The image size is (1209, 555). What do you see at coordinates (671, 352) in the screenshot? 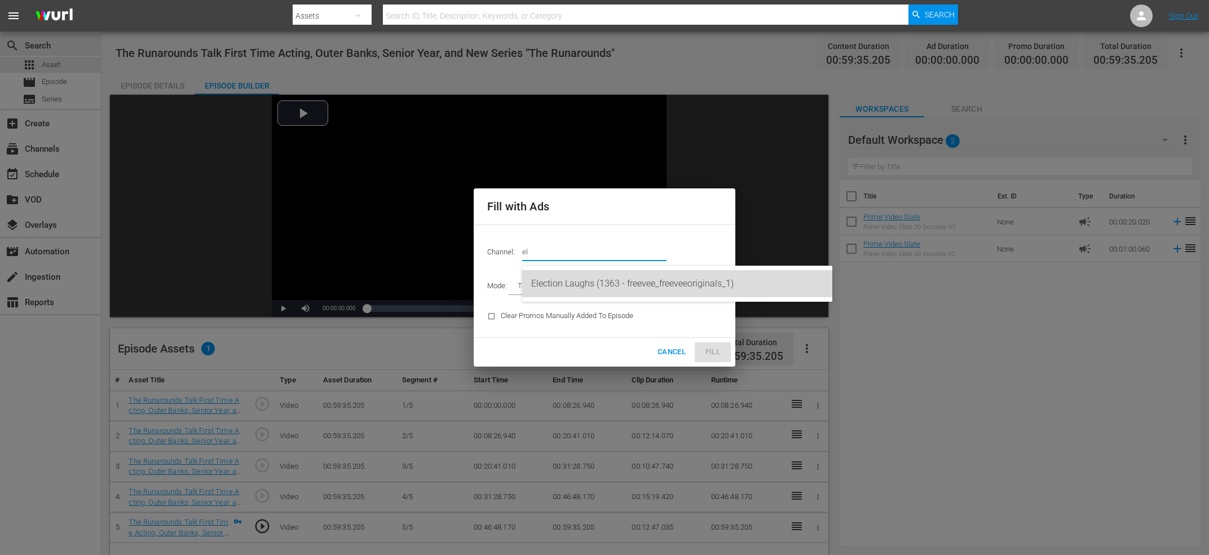
I see `span: Cancel` at bounding box center [671, 352].